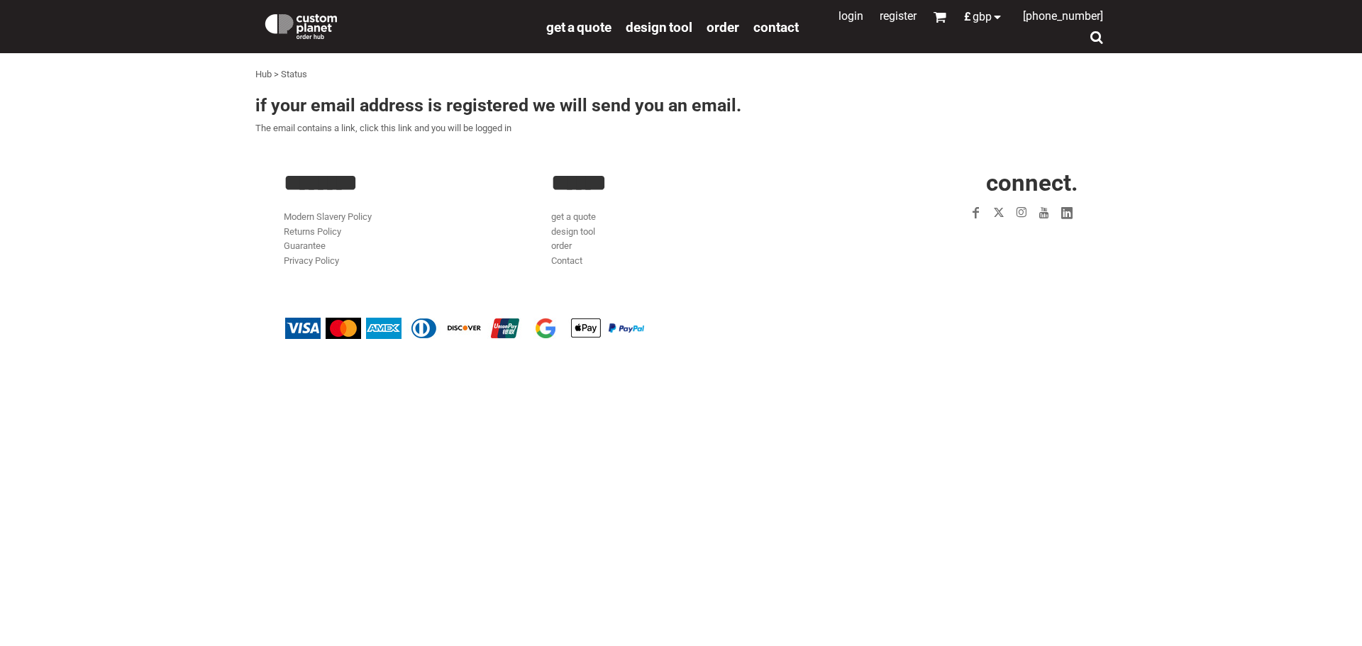  What do you see at coordinates (982, 17) in the screenshot?
I see `span: GBP` at bounding box center [982, 17].